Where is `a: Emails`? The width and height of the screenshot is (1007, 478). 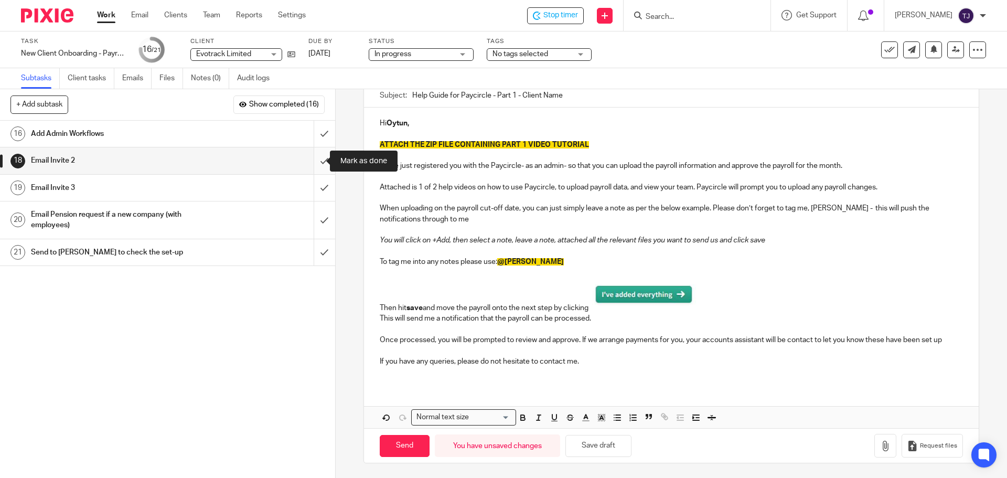
a: Emails is located at coordinates (137, 78).